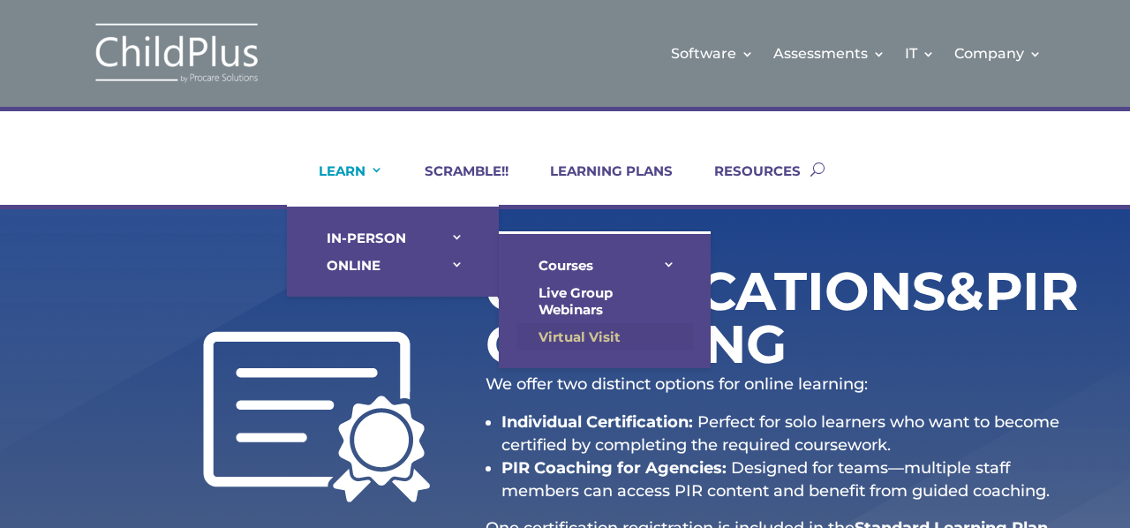 Image resolution: width=1130 pixels, height=528 pixels. Describe the element at coordinates (393, 237) in the screenshot. I see `a: IN-PERSON` at that location.